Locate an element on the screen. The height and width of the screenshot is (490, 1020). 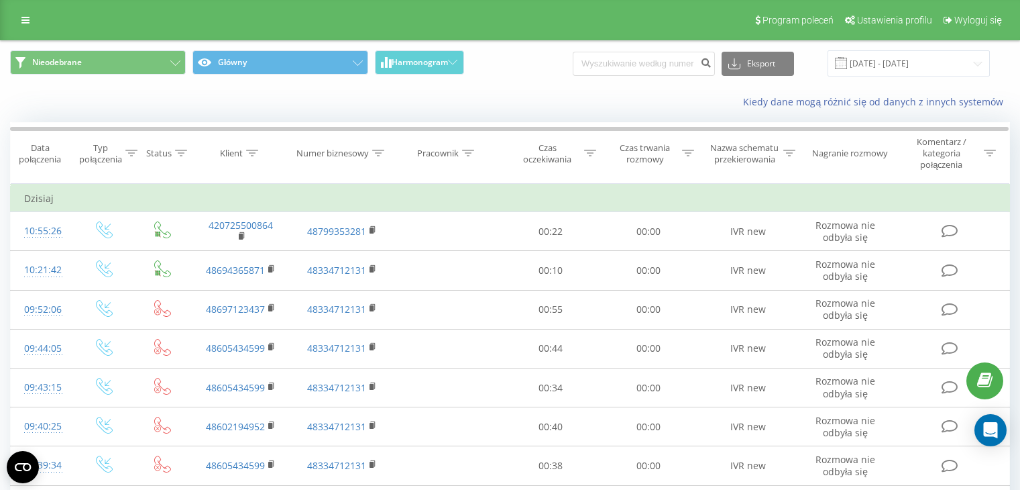
a: 420725500864 is located at coordinates (241, 225).